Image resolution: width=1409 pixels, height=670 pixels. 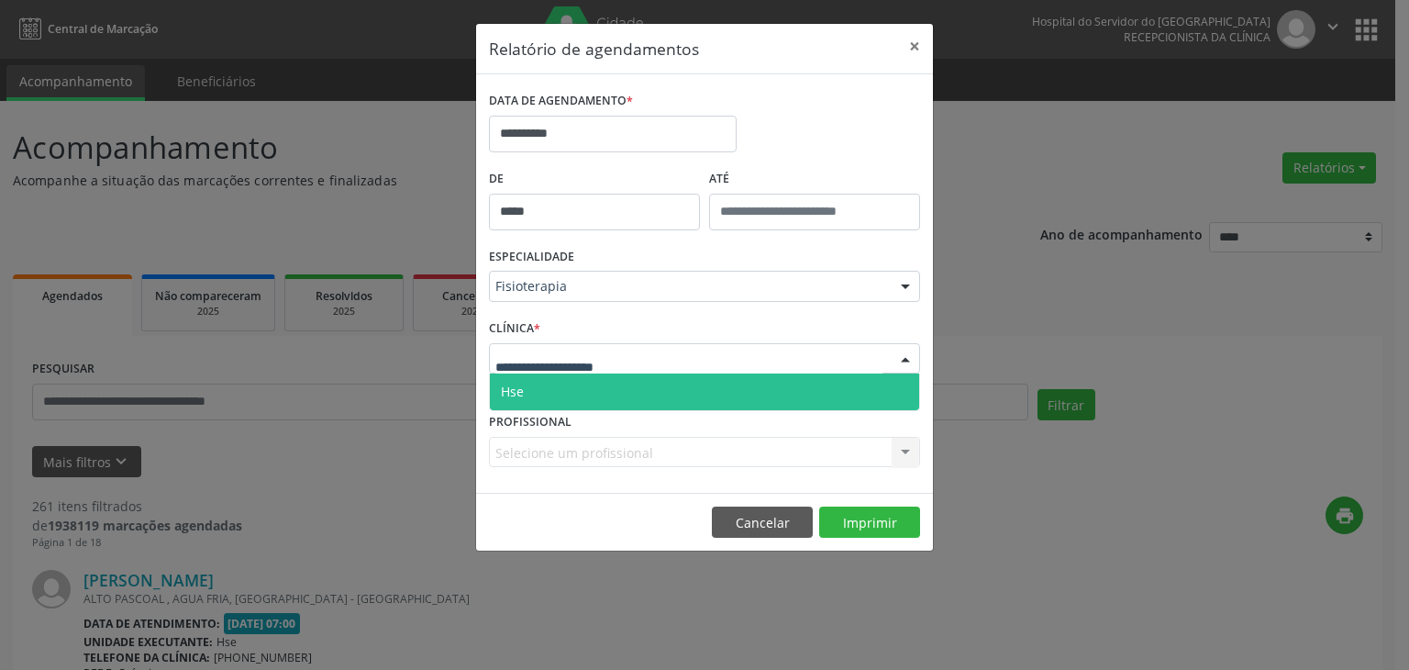 What do you see at coordinates (914, 46) in the screenshot?
I see `button: Close` at bounding box center [914, 46].